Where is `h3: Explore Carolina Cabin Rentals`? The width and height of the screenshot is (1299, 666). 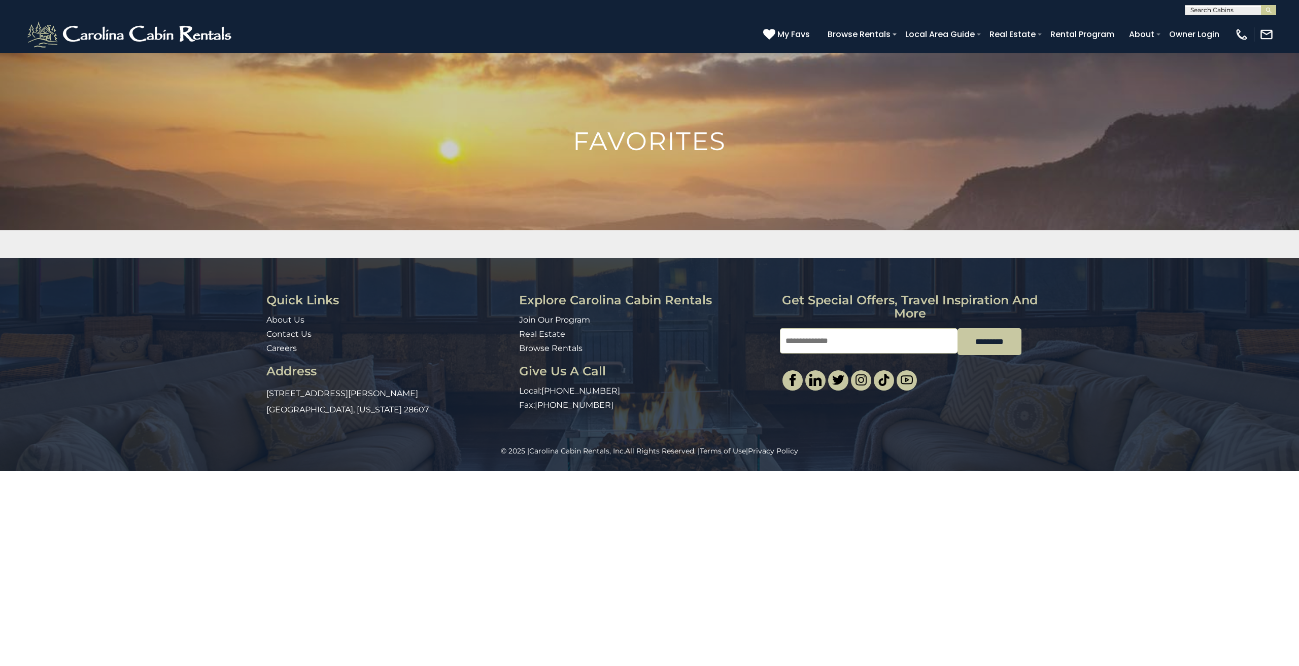 h3: Explore Carolina Cabin Rentals is located at coordinates (645, 300).